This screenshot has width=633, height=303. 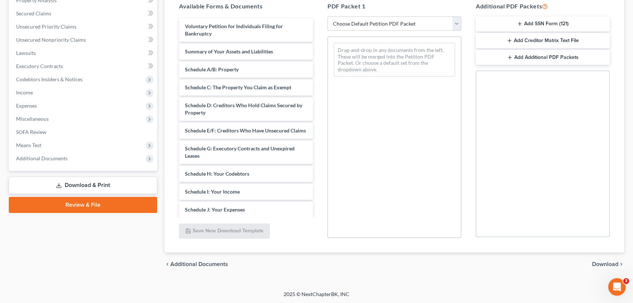 What do you see at coordinates (51, 39) in the screenshot?
I see `span: Unsecured Nonpriority Claims` at bounding box center [51, 39].